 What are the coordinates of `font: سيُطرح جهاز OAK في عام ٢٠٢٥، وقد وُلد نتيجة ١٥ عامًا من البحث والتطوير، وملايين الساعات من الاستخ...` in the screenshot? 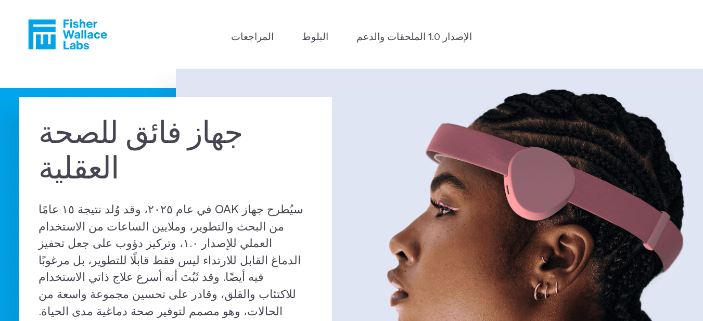 It's located at (171, 261).